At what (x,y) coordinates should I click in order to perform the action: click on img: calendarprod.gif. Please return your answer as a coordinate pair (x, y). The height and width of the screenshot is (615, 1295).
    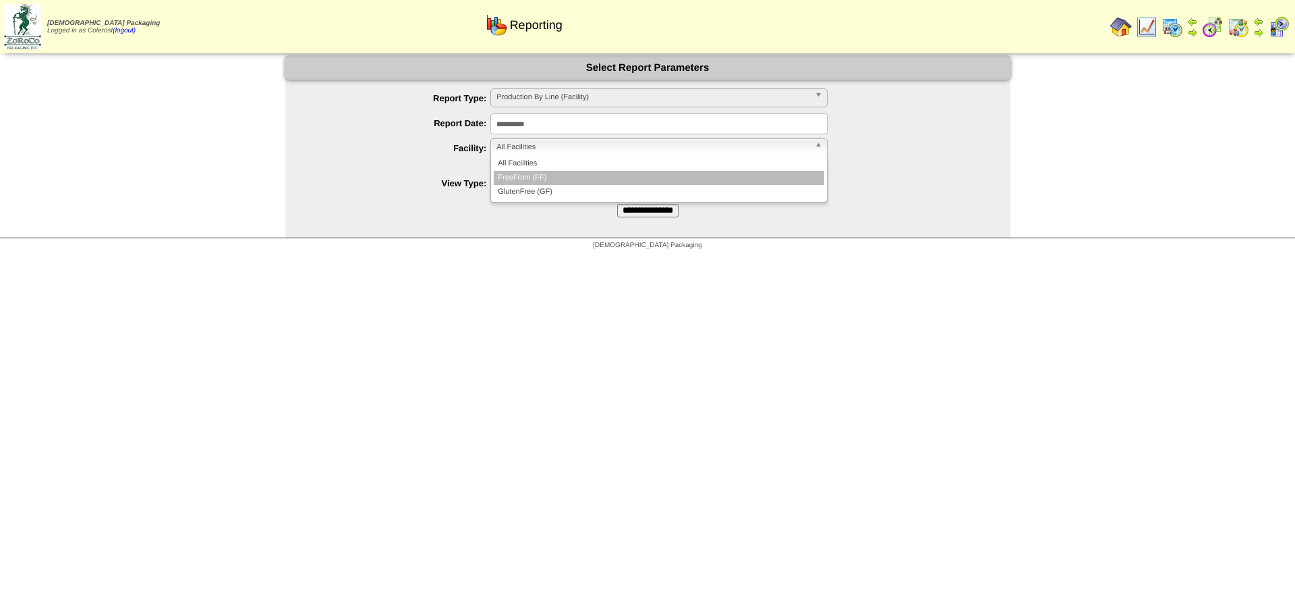
    Looking at the image, I should click on (1173, 27).